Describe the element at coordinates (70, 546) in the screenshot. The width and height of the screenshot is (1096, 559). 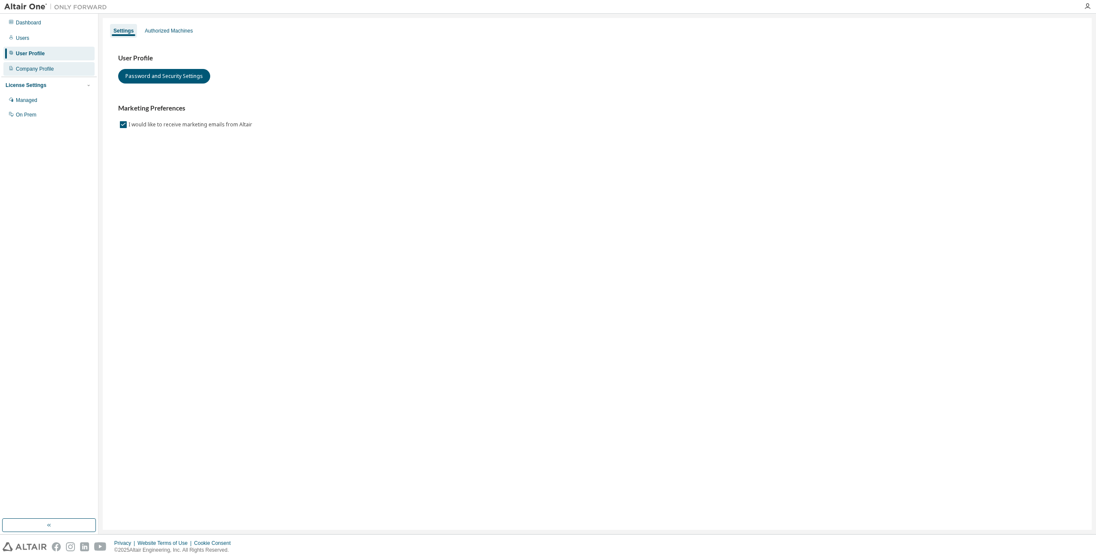
I see `img: instagram.svg` at that location.